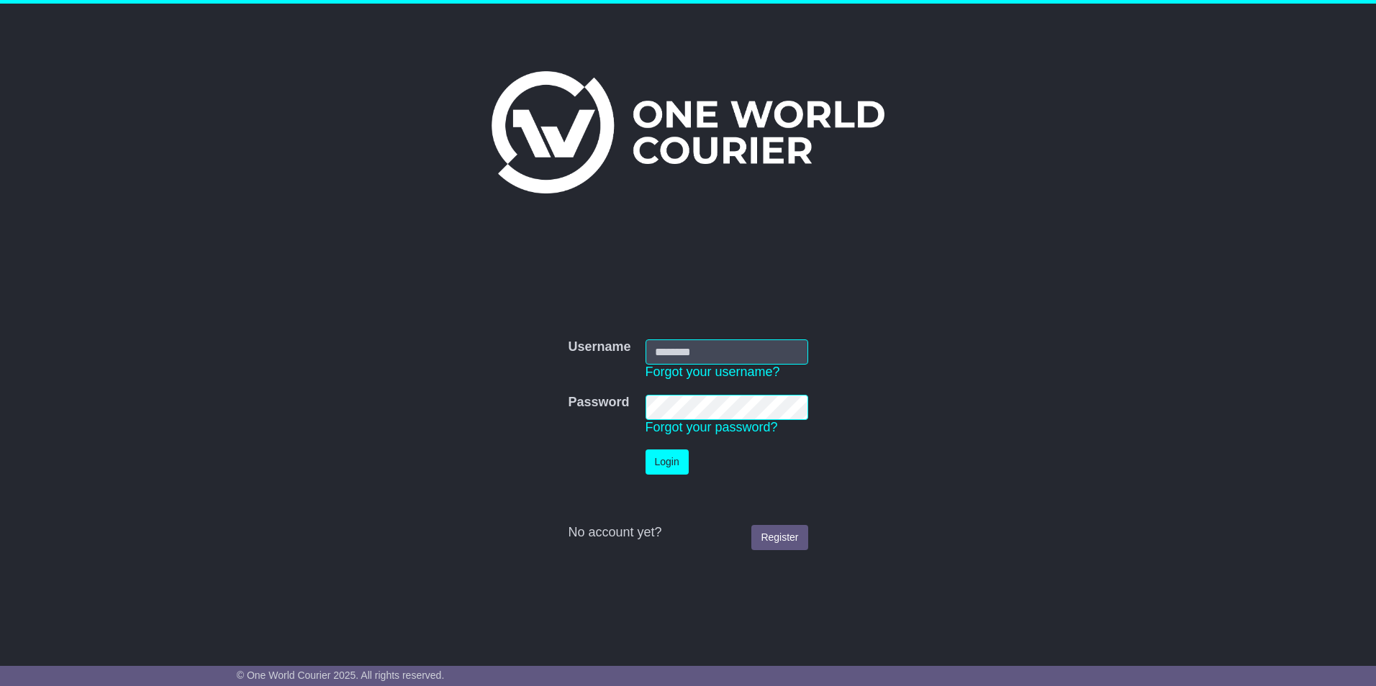 This screenshot has height=686, width=1376. Describe the element at coordinates (599, 348) in the screenshot. I see `label: Username` at that location.